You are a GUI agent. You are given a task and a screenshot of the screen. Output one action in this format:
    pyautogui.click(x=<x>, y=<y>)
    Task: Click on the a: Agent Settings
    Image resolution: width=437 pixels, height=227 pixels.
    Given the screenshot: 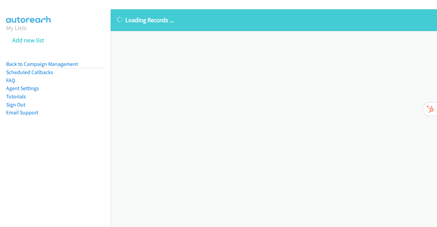 What is the action you would take?
    pyautogui.click(x=23, y=88)
    